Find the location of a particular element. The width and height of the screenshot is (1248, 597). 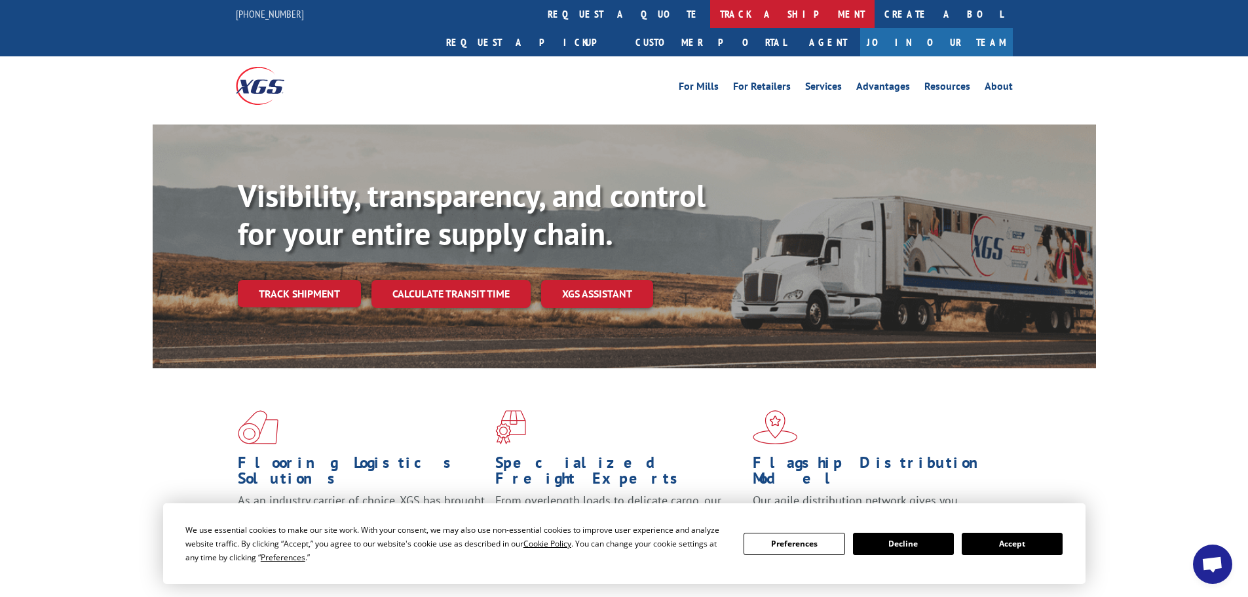

button: Accept is located at coordinates (1012, 544).